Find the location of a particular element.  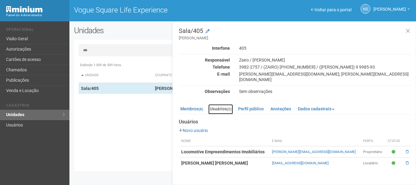

div: Painel do Administrador is located at coordinates (35, 15).